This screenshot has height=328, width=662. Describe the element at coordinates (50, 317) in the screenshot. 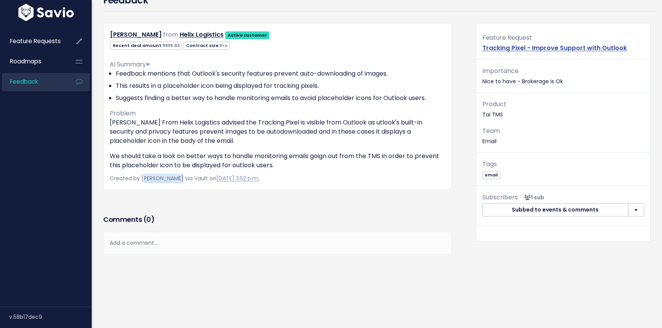

I see `div: v.58b17dec9` at that location.